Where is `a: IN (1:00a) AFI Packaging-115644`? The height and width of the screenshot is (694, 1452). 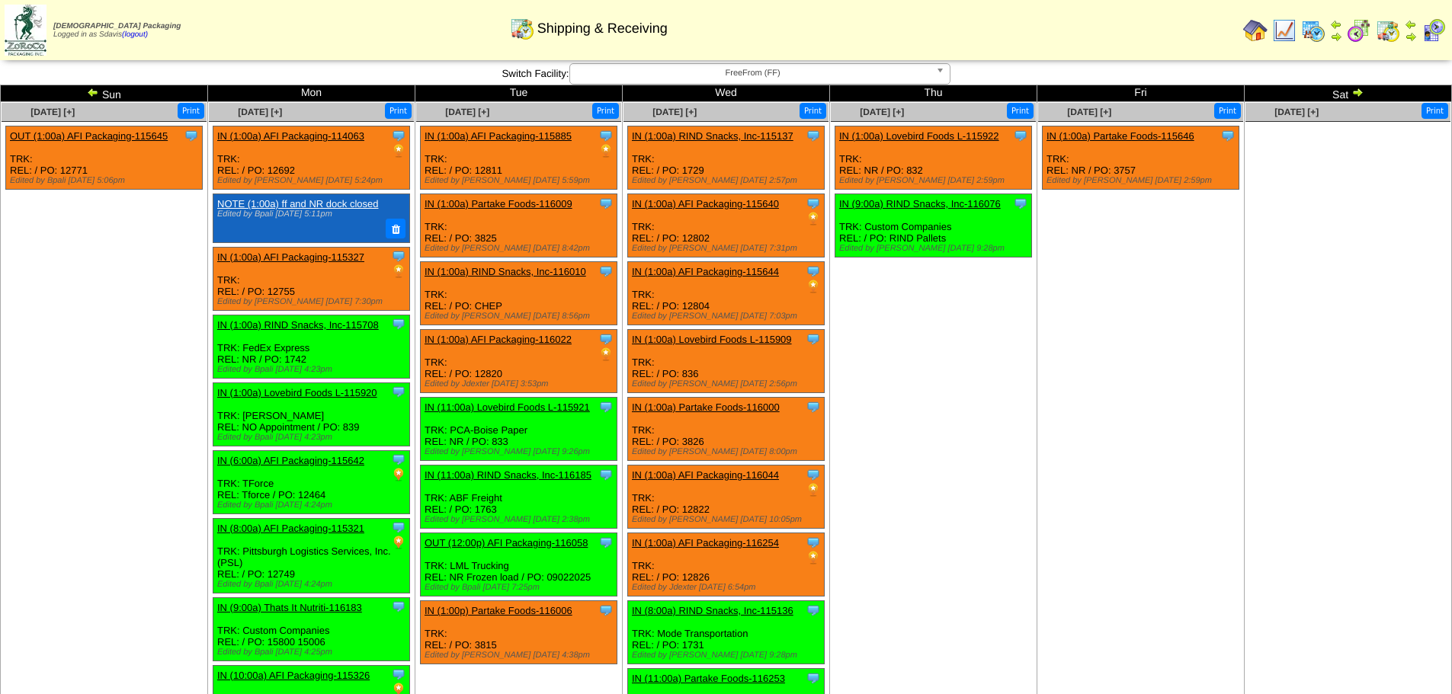 a: IN (1:00a) AFI Packaging-115644 is located at coordinates (705, 271).